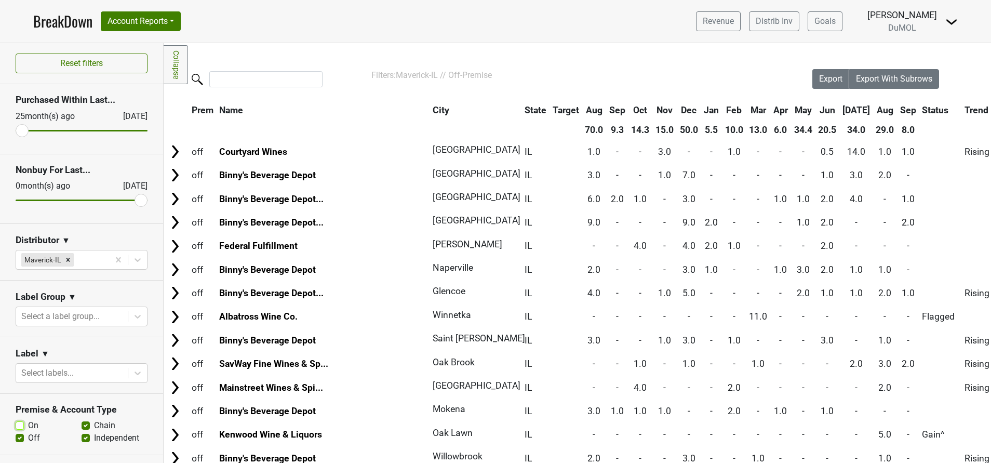 The height and width of the screenshot is (463, 991). Describe the element at coordinates (271, 434) in the screenshot. I see `a: Kenwood Wine & Liquors` at that location.